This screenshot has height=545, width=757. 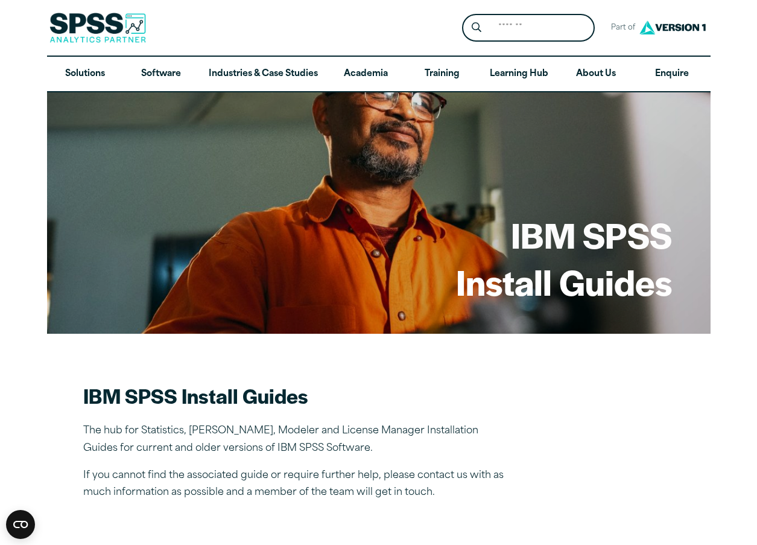 What do you see at coordinates (476, 27) in the screenshot?
I see `svg: Search magnifying glass icon` at bounding box center [476, 27].